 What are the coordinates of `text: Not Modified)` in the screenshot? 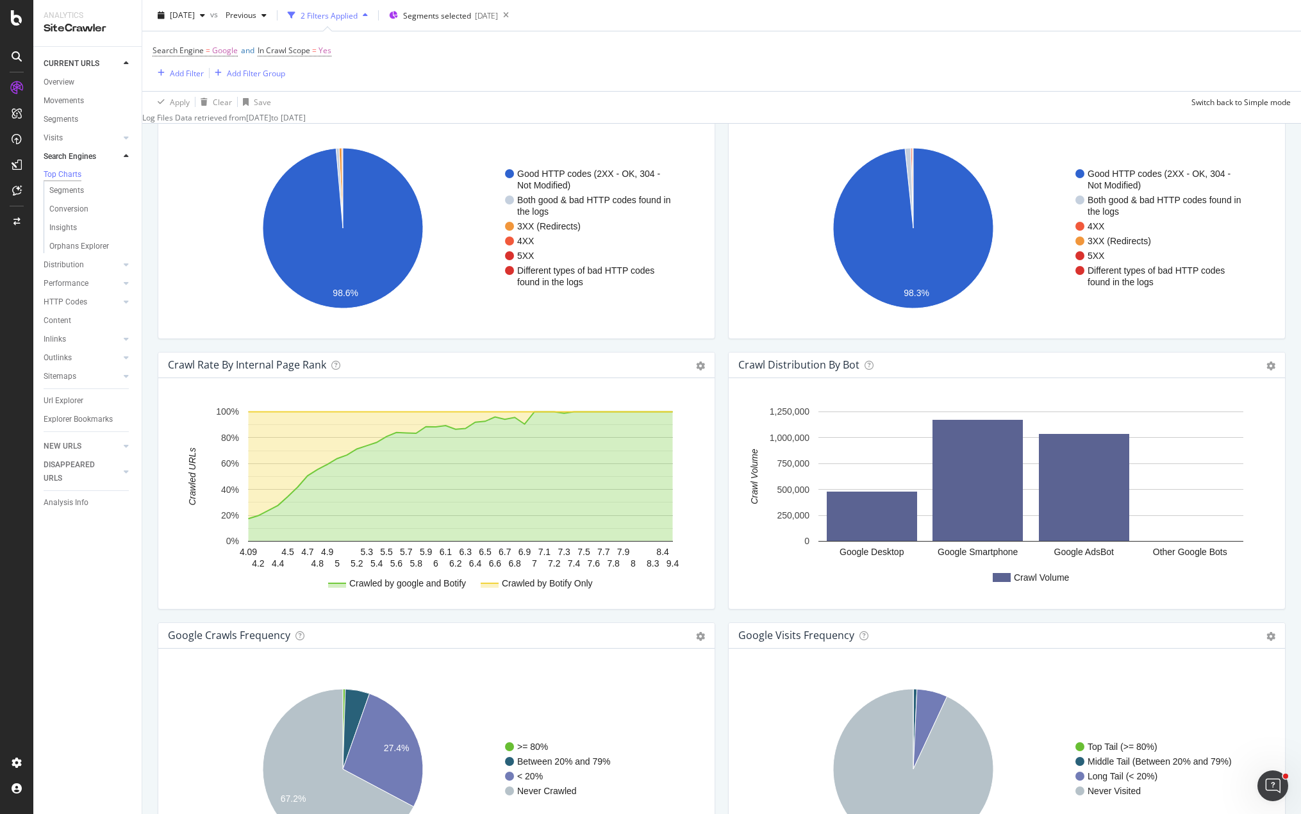 It's located at (1114, 185).